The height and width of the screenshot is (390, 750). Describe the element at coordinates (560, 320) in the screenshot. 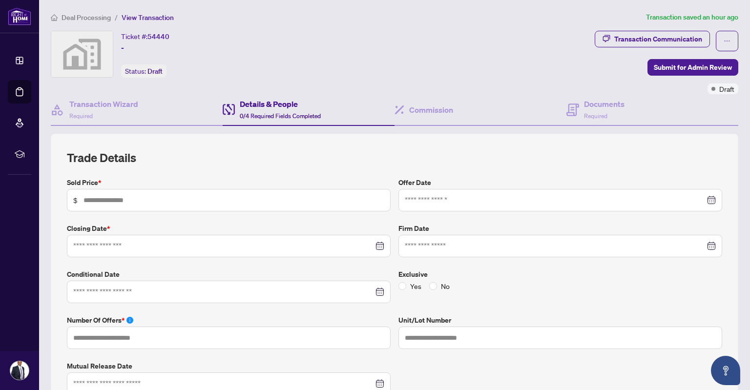

I see `label: Unit/Lot Number` at that location.